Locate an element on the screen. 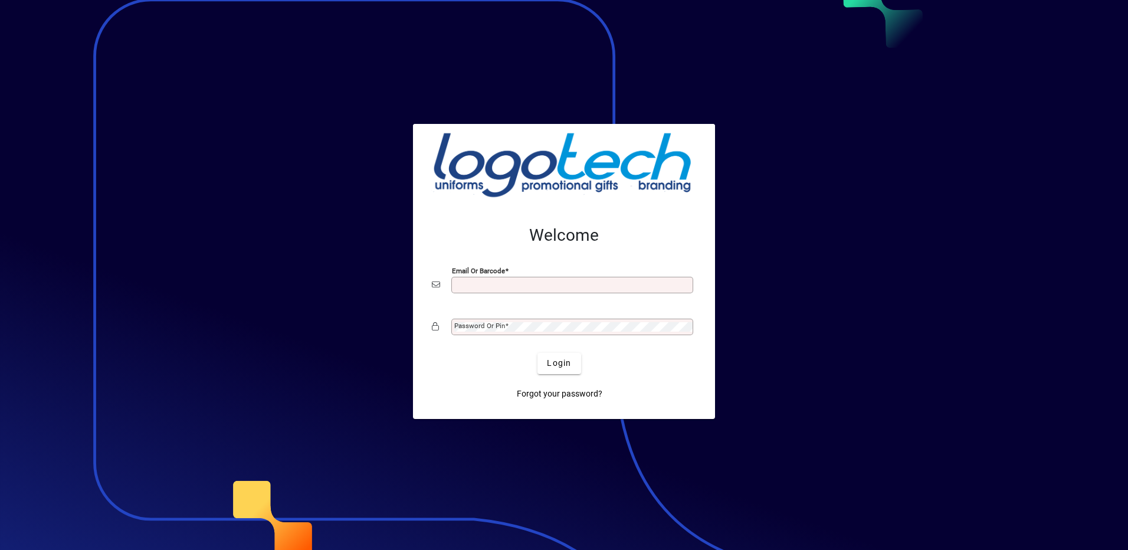  span: Login is located at coordinates (559, 363).